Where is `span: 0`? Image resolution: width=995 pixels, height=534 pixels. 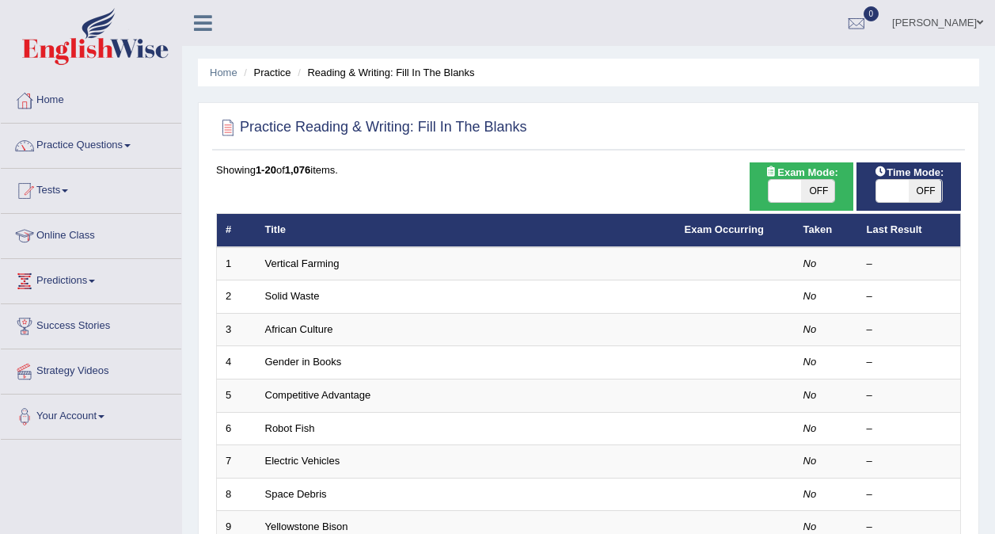
span: 0 is located at coordinates (872, 13).